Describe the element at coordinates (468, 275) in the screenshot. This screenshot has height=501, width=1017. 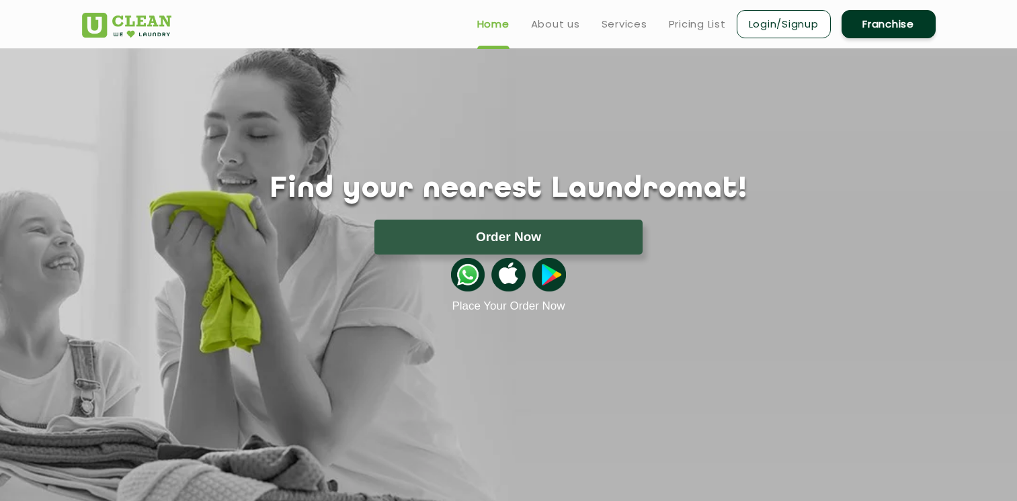
I see `img: whatsappicon.png` at that location.